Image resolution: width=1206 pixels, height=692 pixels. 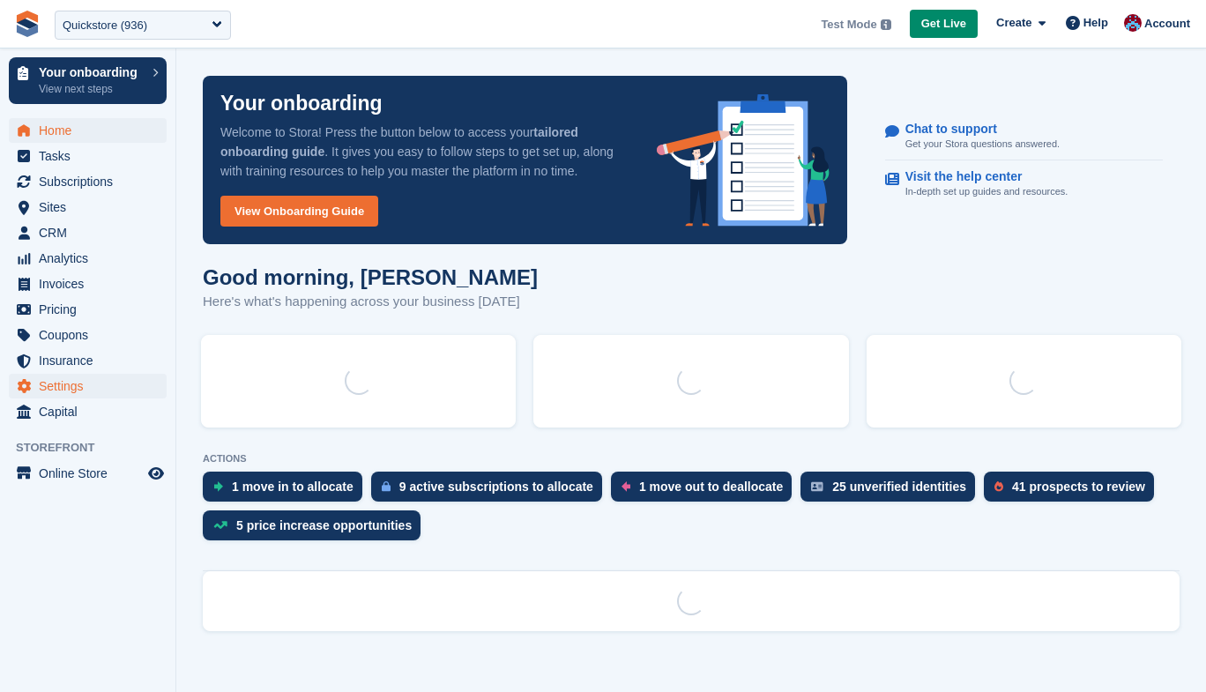 I want to click on span: Get Live, so click(x=943, y=24).